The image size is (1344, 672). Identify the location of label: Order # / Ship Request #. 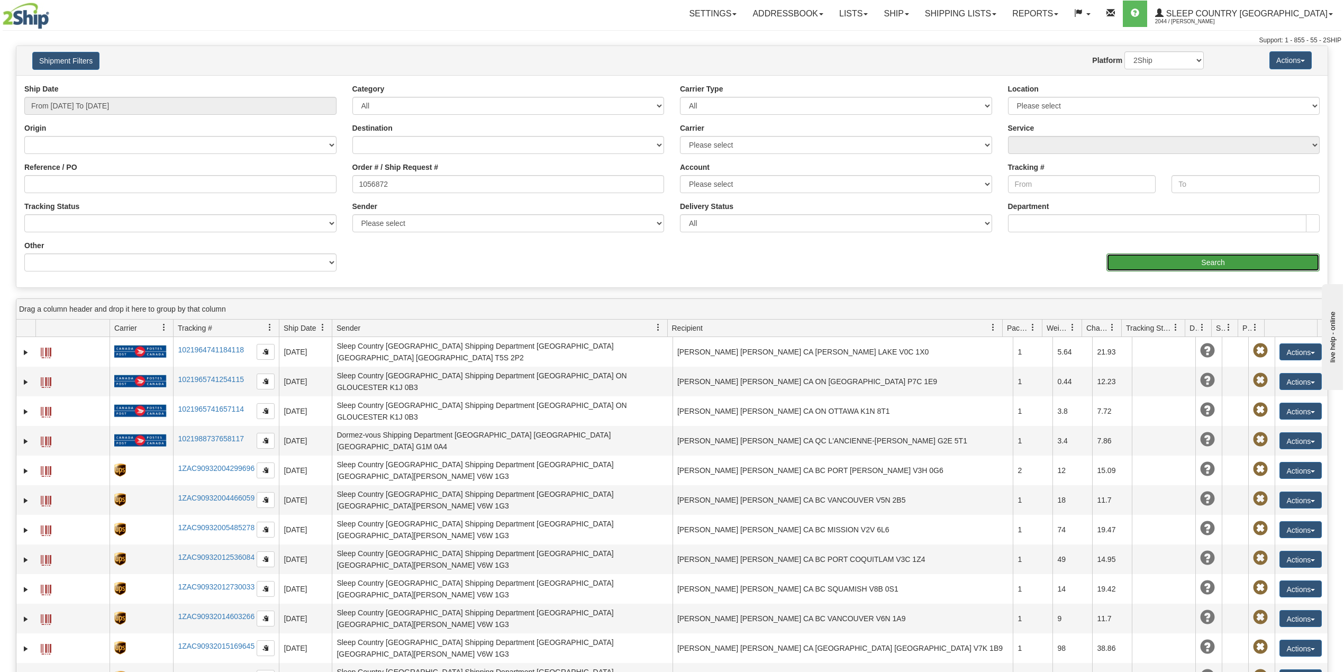
(395, 167).